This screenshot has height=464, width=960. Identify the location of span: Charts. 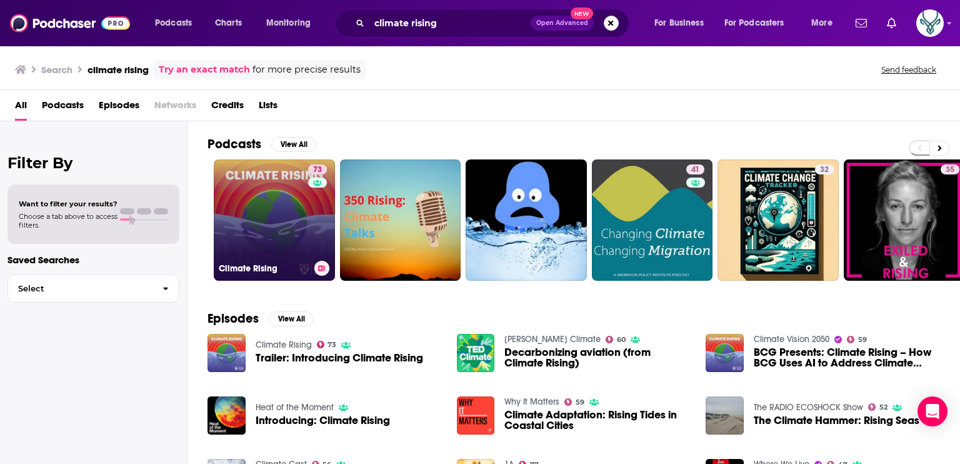
(228, 23).